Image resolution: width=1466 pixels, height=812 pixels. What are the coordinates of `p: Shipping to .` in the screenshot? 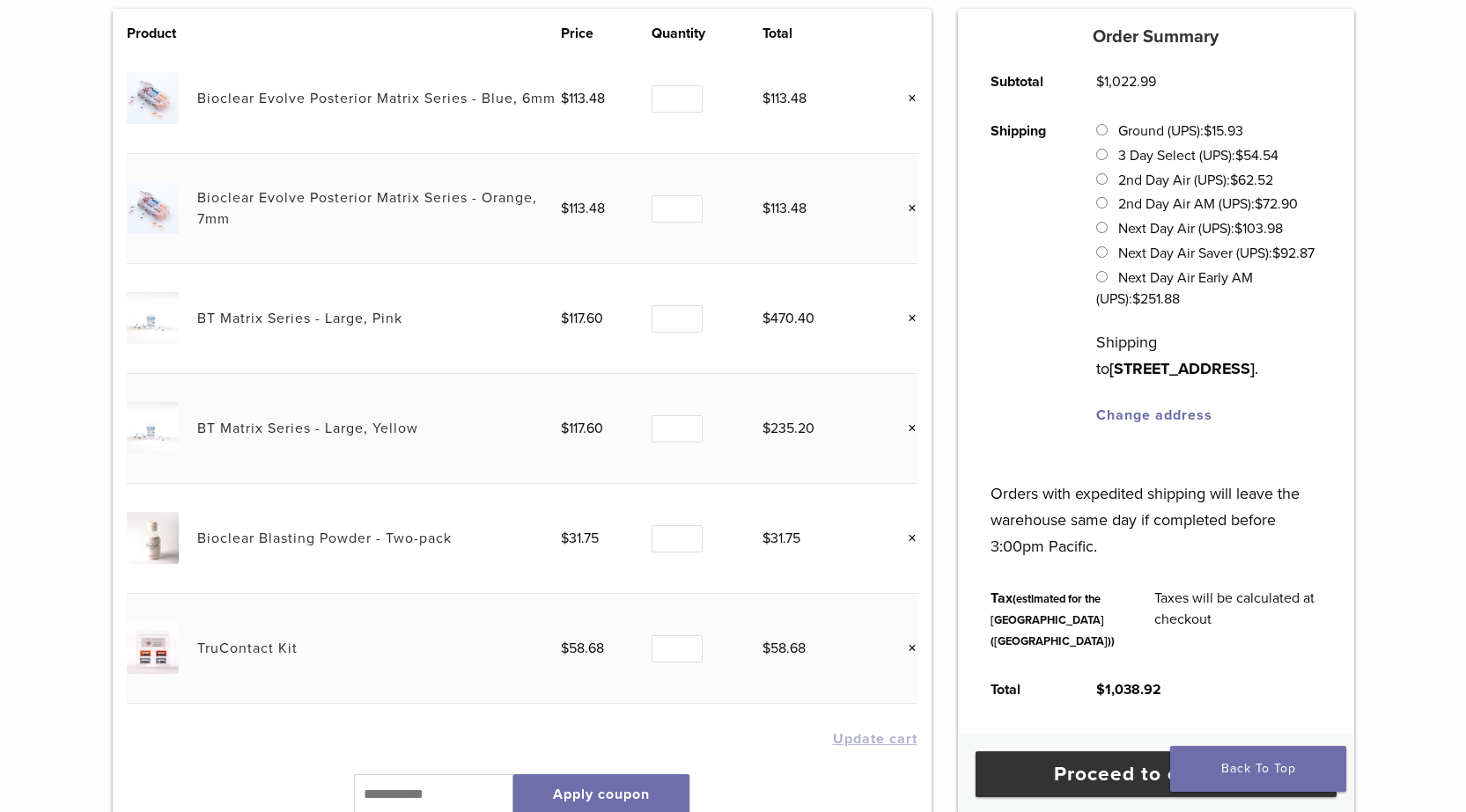 It's located at (1208, 355).